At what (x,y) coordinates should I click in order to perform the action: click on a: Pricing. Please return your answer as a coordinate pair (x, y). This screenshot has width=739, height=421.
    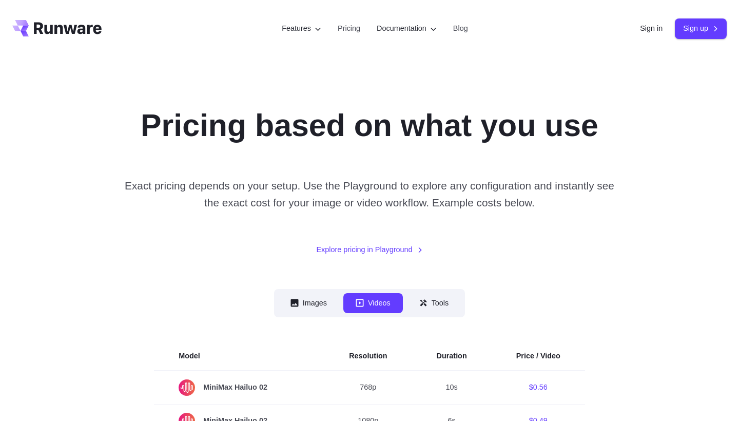
    Looking at the image, I should click on (349, 28).